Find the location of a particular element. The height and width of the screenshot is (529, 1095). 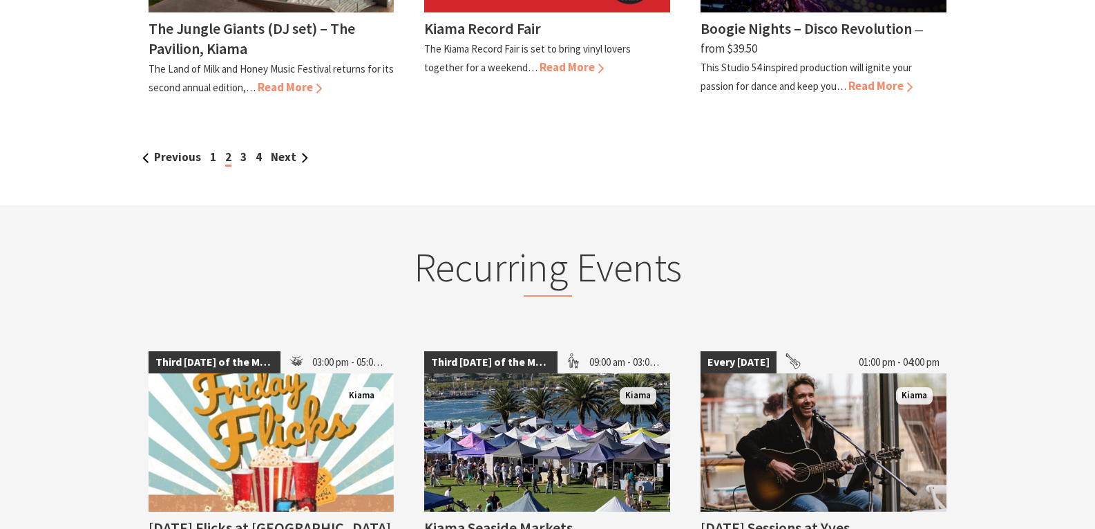

a: Next is located at coordinates (290, 157).